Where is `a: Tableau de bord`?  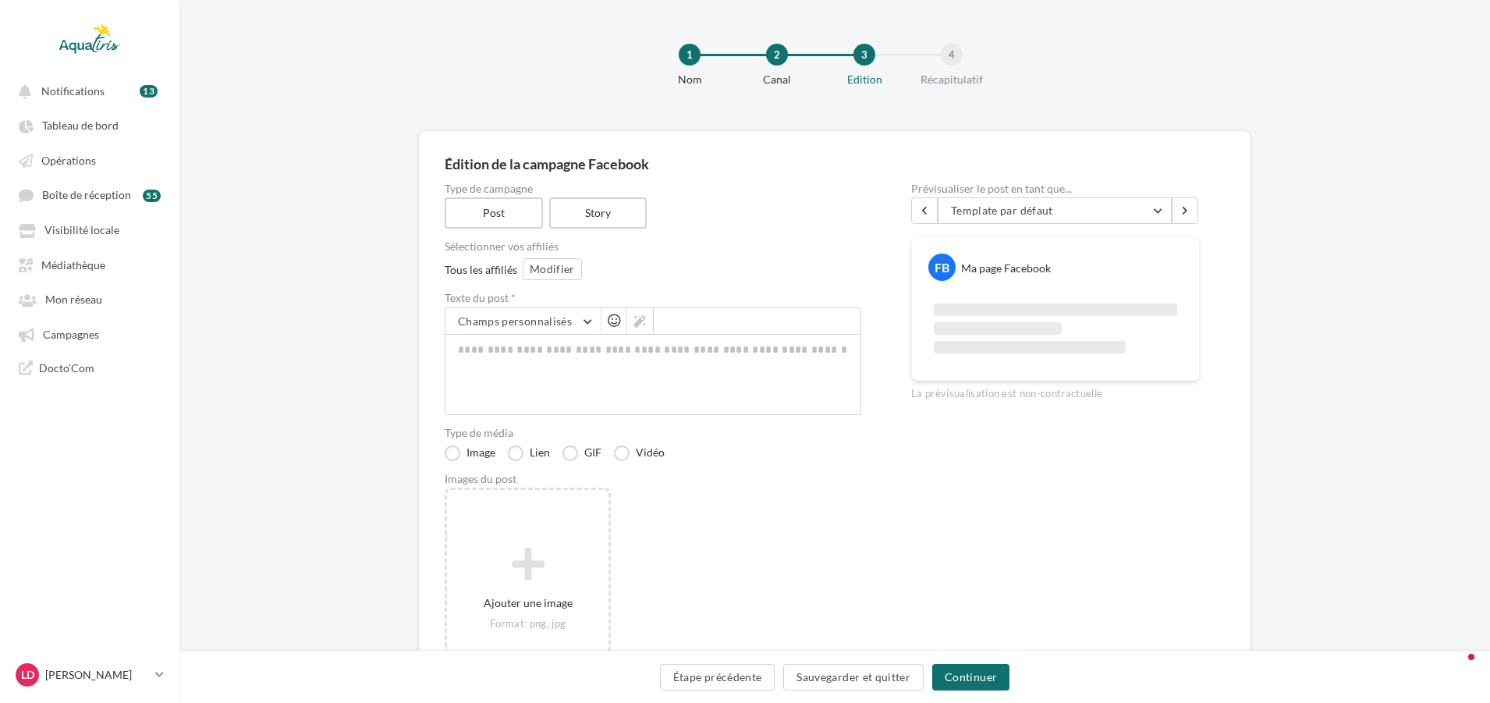
a: Tableau de bord is located at coordinates (90, 125).